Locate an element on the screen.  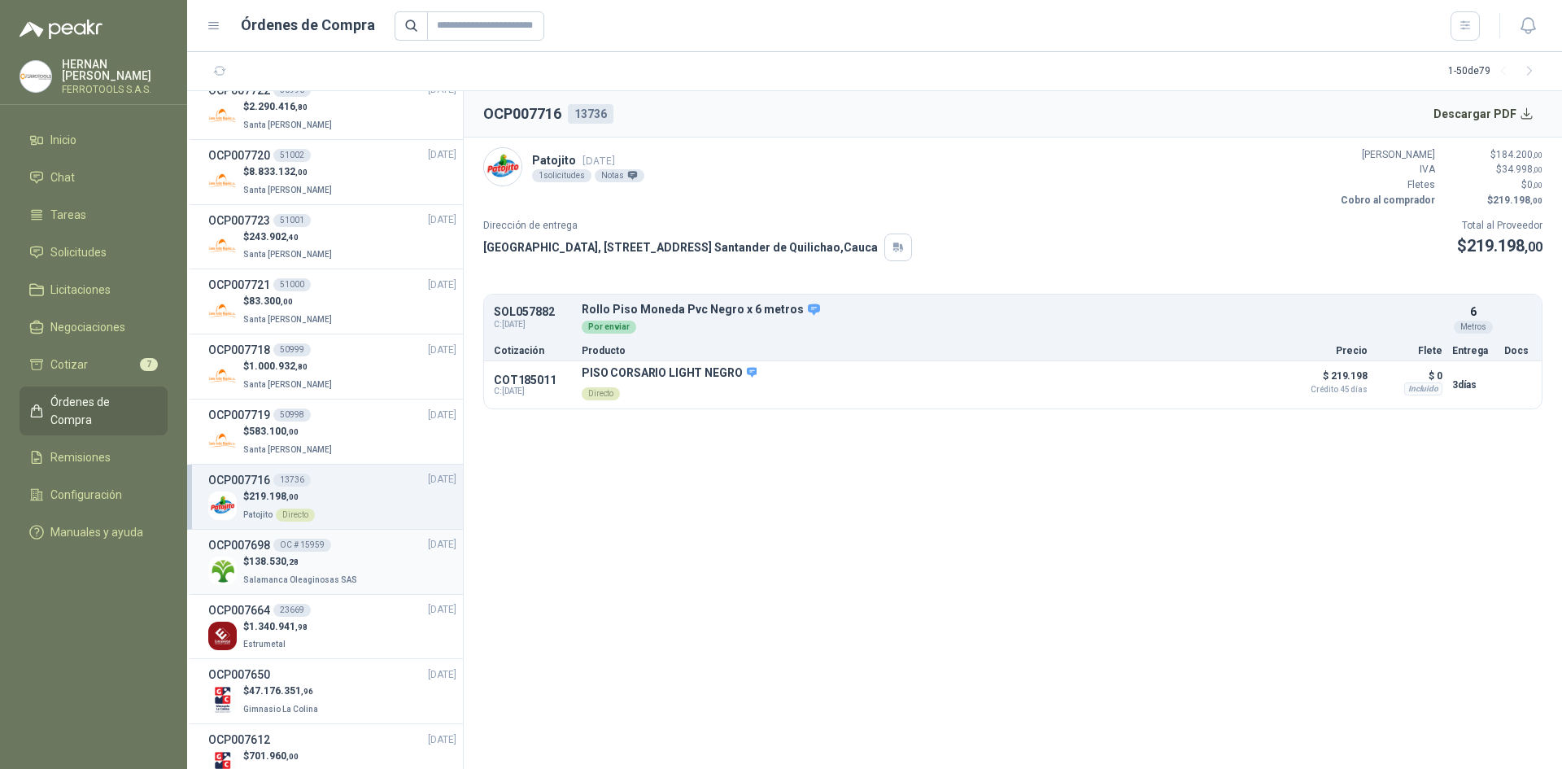
span: 47.176.351 is located at coordinates (281, 691).